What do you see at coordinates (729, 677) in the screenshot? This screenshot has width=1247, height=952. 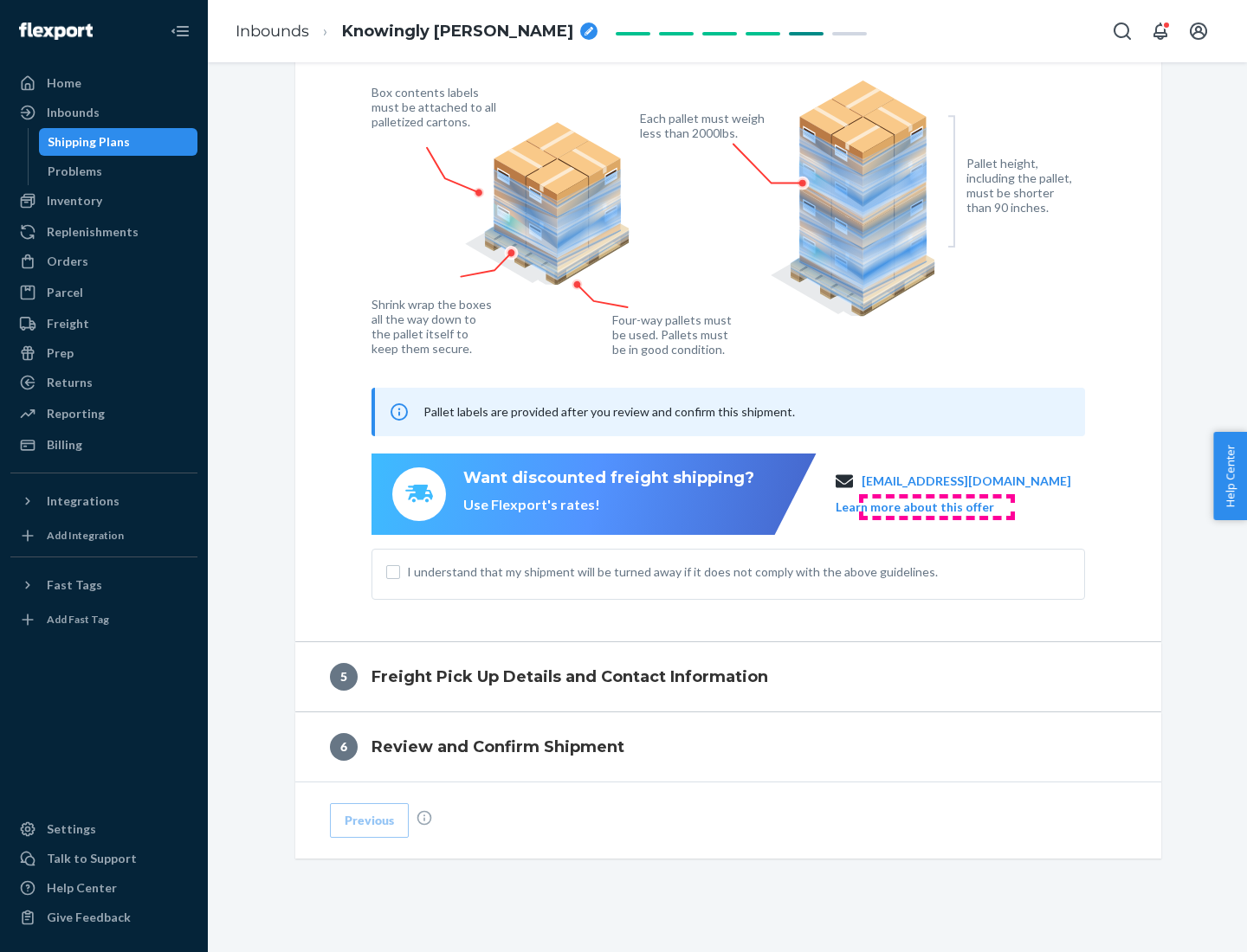 I see `button: 5Freight Pick Up Details and Contact Information` at bounding box center [729, 677].